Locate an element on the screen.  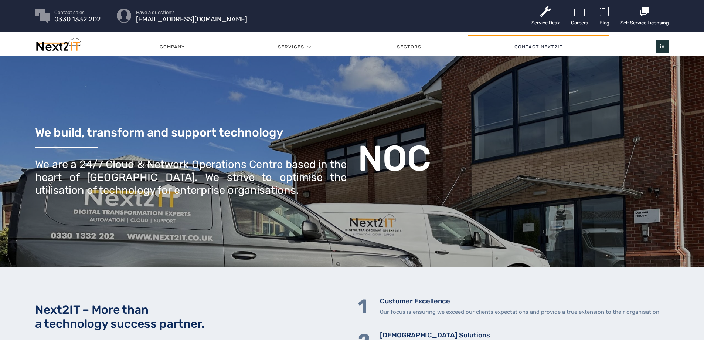
h2: Next2IT – More than a technology success partner. is located at coordinates (191, 316).